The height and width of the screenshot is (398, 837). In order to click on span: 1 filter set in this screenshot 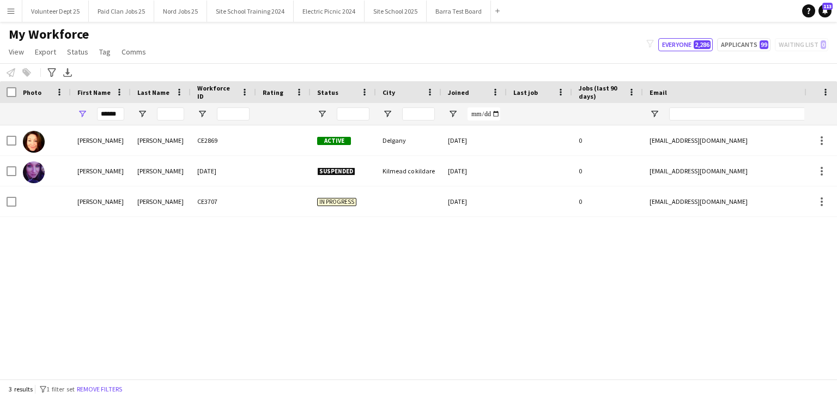, I will do `click(61, 389)`.